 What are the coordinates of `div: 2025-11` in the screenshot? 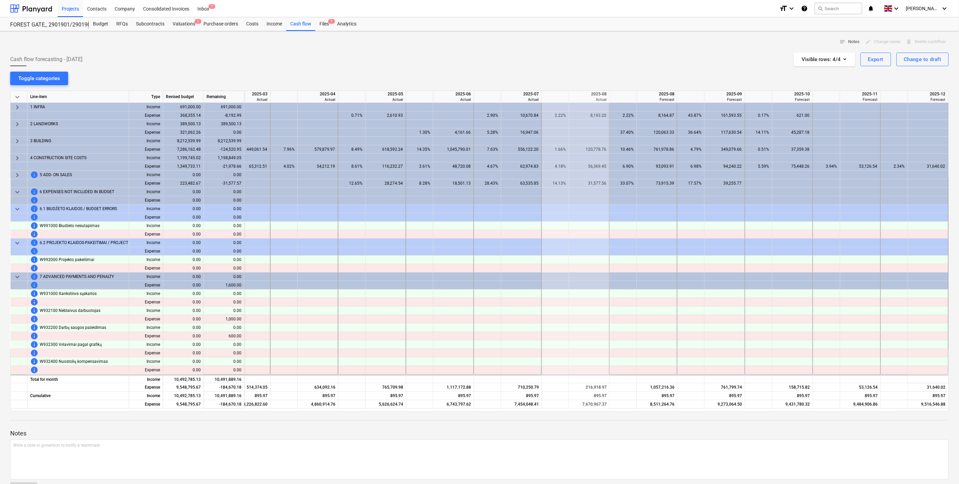 It's located at (860, 94).